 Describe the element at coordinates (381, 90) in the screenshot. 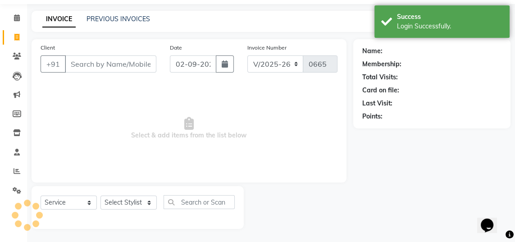

I see `div: Card on file:` at that location.